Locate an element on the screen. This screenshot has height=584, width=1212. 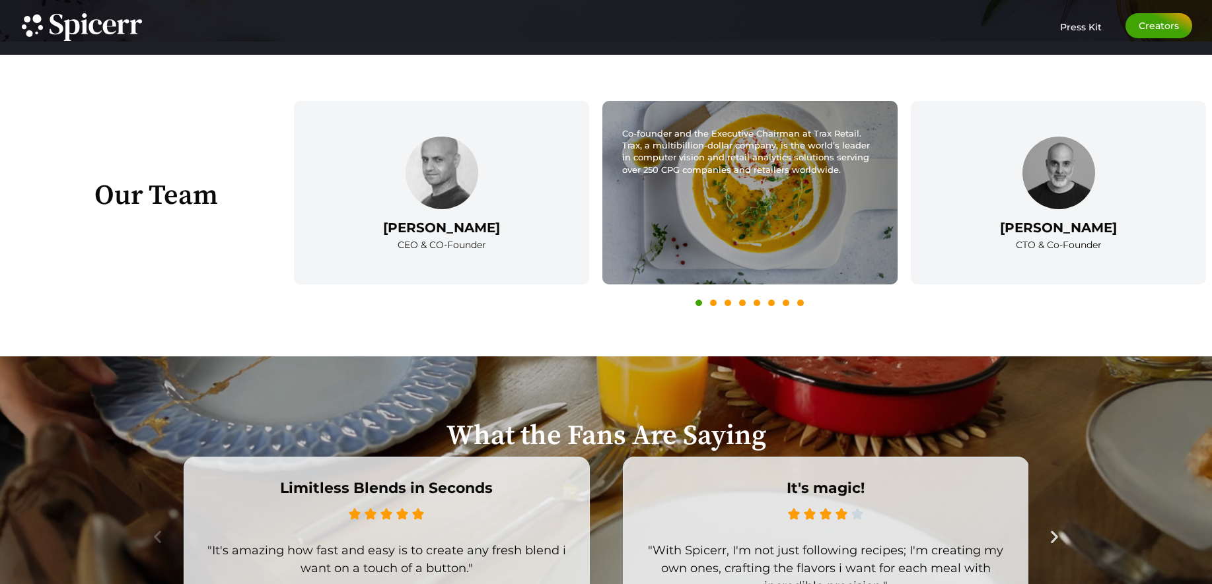
span: It's magic! is located at coordinates (825, 491).